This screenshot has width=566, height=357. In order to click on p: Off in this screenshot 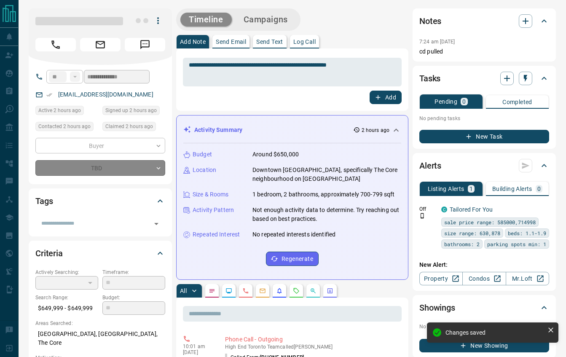, I will do `click(427, 209)`.